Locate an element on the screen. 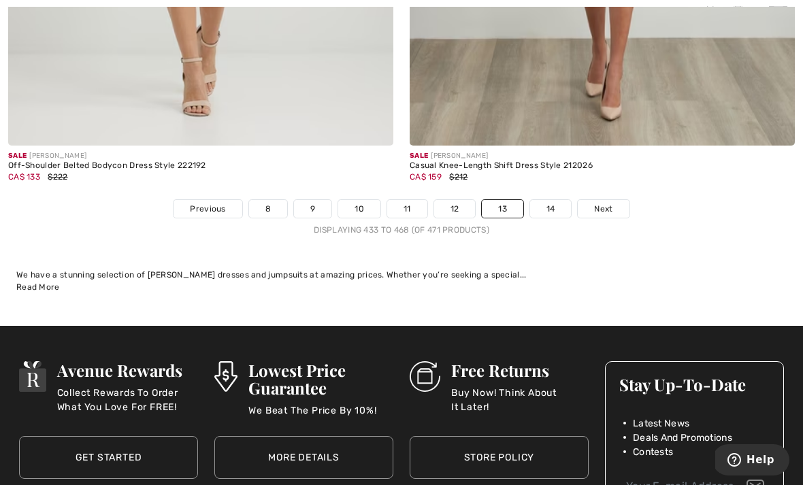  span: Latest News is located at coordinates (660, 423).